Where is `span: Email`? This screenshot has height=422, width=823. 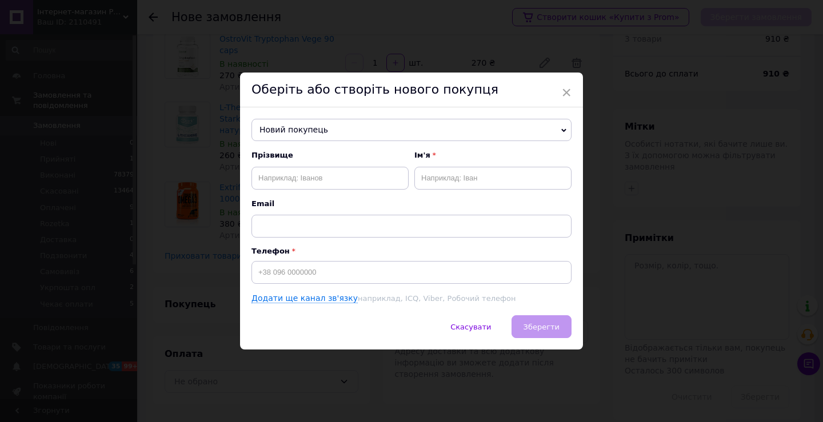 span: Email is located at coordinates (411, 204).